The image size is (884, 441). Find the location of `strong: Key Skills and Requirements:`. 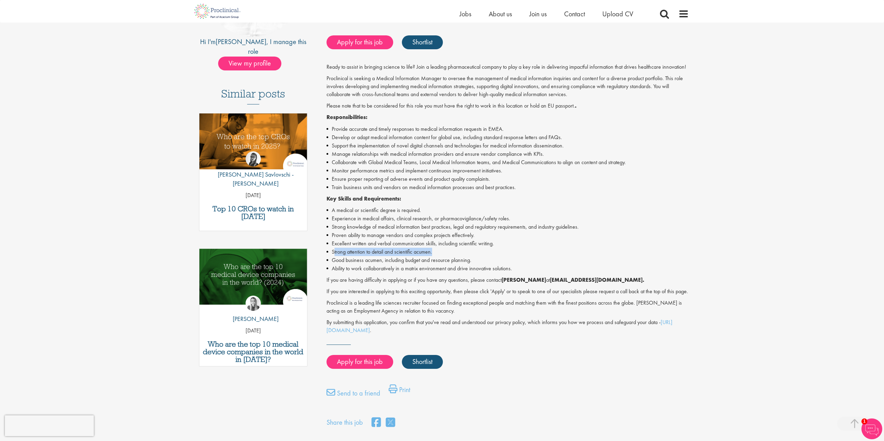

strong: Key Skills and Requirements: is located at coordinates (364, 199).